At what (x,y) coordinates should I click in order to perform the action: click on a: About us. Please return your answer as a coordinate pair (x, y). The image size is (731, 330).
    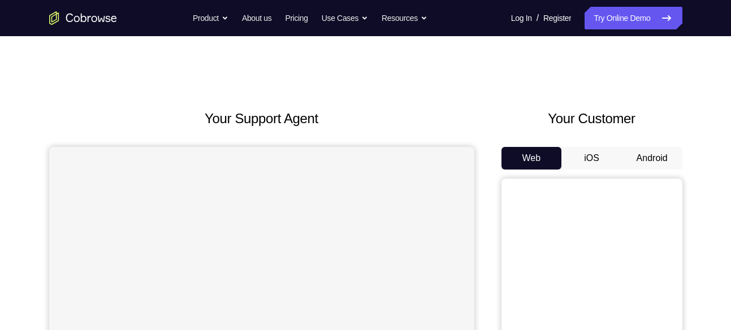
    Looking at the image, I should click on (257, 18).